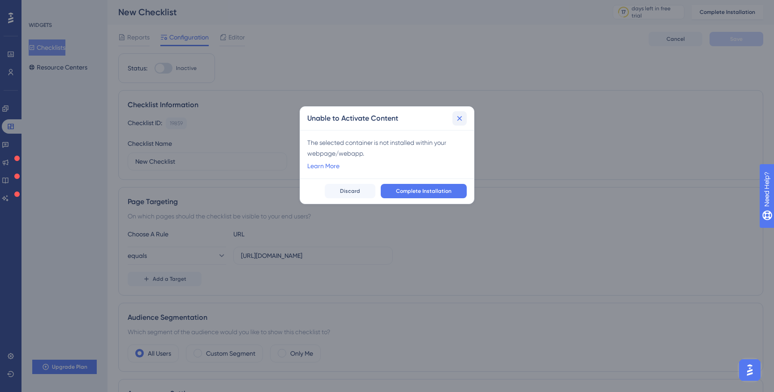 The image size is (774, 392). What do you see at coordinates (353, 118) in the screenshot?
I see `h2: Unable to Activate Content` at bounding box center [353, 118].